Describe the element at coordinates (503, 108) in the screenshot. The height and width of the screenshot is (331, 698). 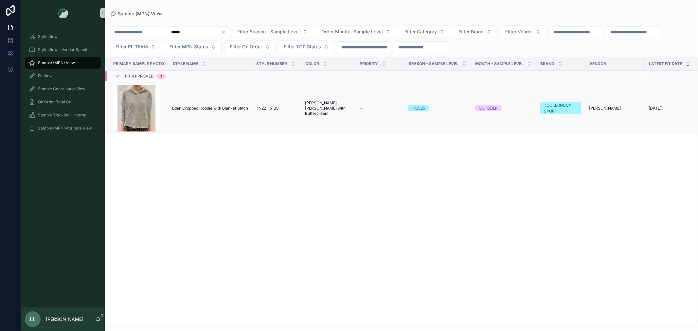
I see `a: OCTOBER` at that location.